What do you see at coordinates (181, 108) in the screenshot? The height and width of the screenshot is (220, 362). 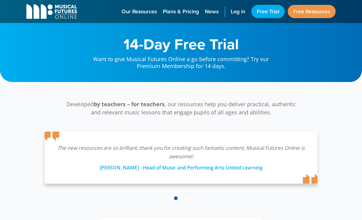 I see `p: Developed , our resources help you deliver practical, authentic and relevant music lessons that e...` at bounding box center [181, 108].